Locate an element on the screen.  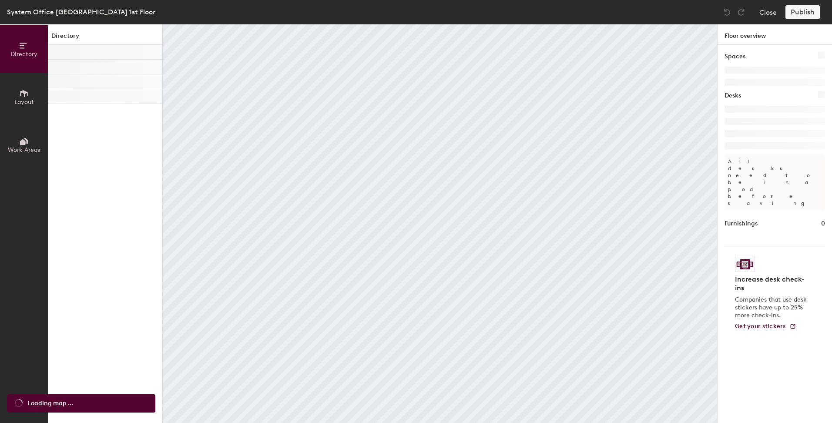
h1: Spaces is located at coordinates (735, 57).